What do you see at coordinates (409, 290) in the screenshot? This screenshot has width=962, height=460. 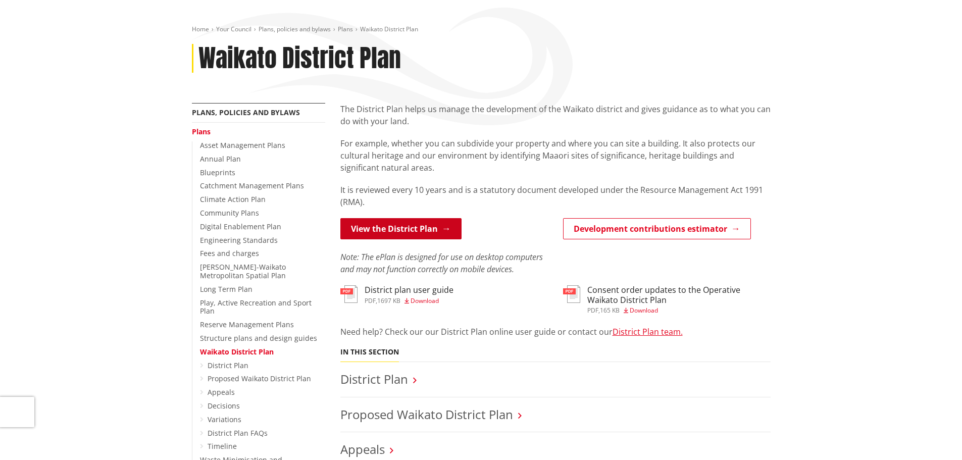 I see `h3: District plan user guide` at bounding box center [409, 290].